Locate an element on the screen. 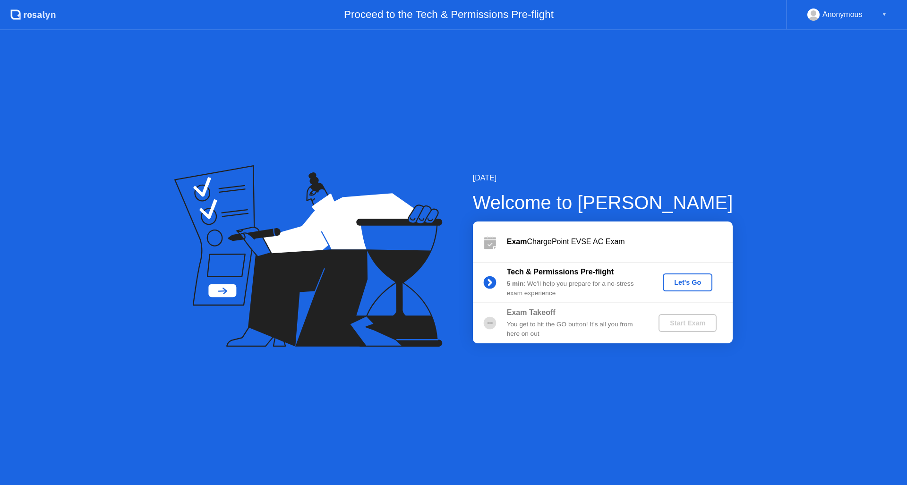 The width and height of the screenshot is (907, 485). div: Anonymous is located at coordinates (843, 15).